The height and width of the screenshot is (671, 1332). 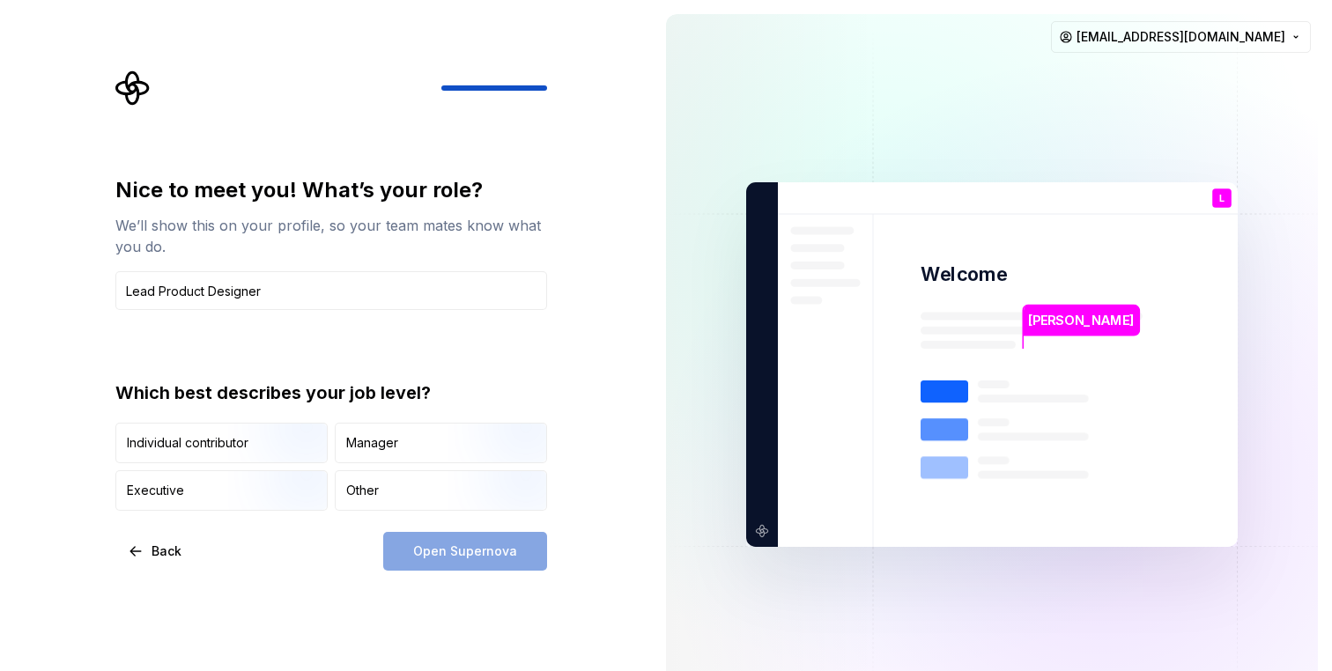 What do you see at coordinates (362, 491) in the screenshot?
I see `div: Other` at bounding box center [362, 491].